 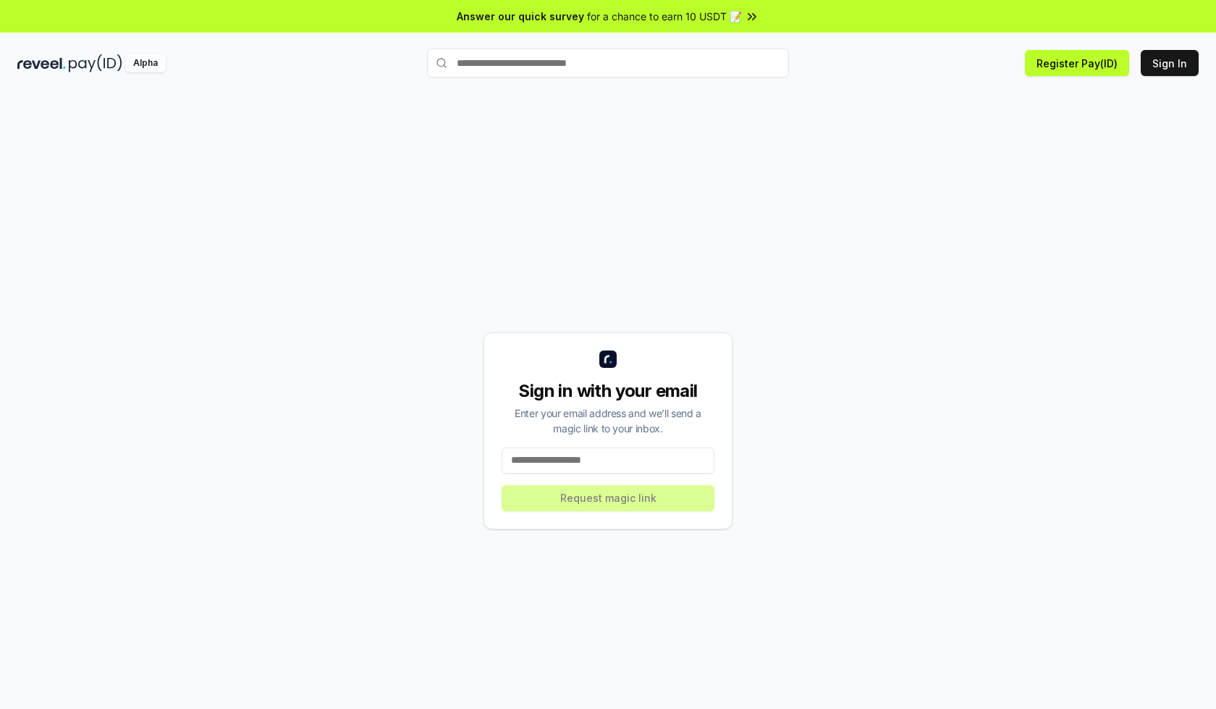 What do you see at coordinates (146, 63) in the screenshot?
I see `div: Alpha` at bounding box center [146, 63].